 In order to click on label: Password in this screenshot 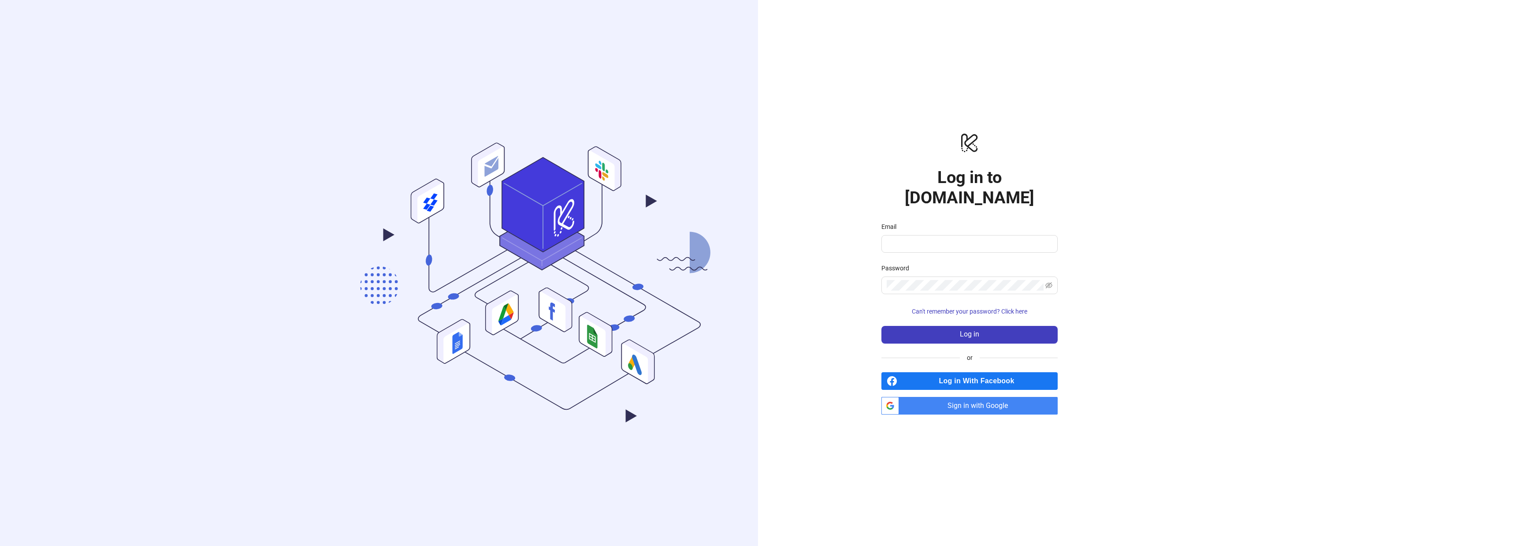, I will do `click(898, 268)`.